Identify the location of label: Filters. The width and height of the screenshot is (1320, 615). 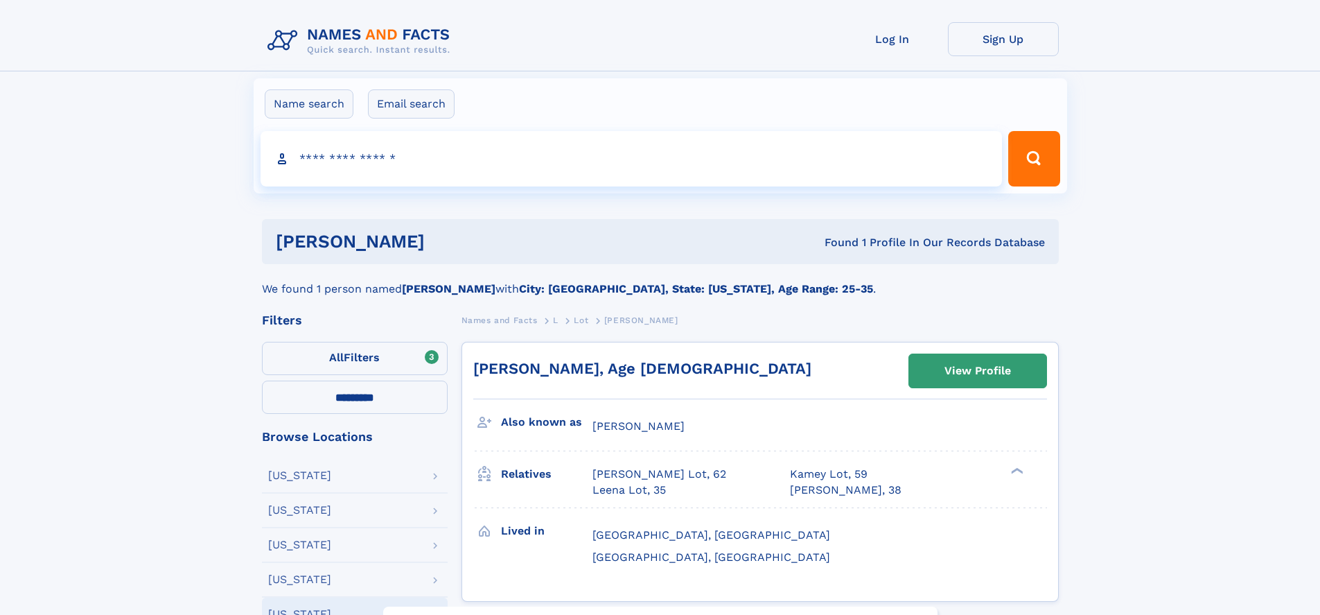
(355, 358).